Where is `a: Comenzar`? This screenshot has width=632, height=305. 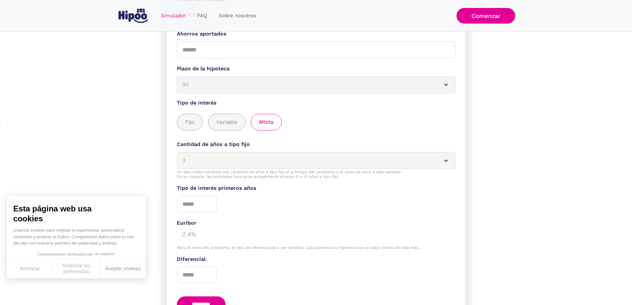 a: Comenzar is located at coordinates (486, 16).